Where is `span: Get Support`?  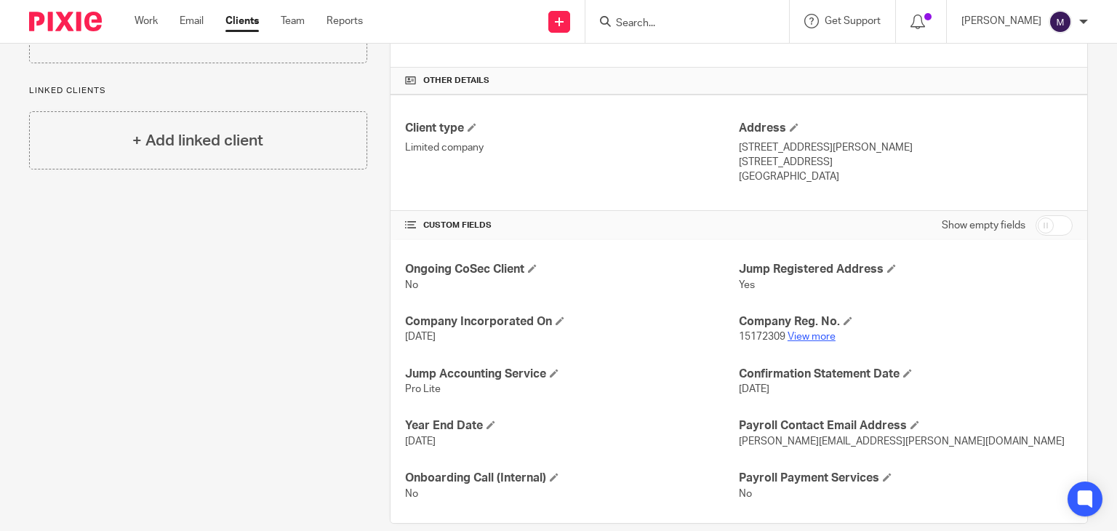 span: Get Support is located at coordinates (852, 21).